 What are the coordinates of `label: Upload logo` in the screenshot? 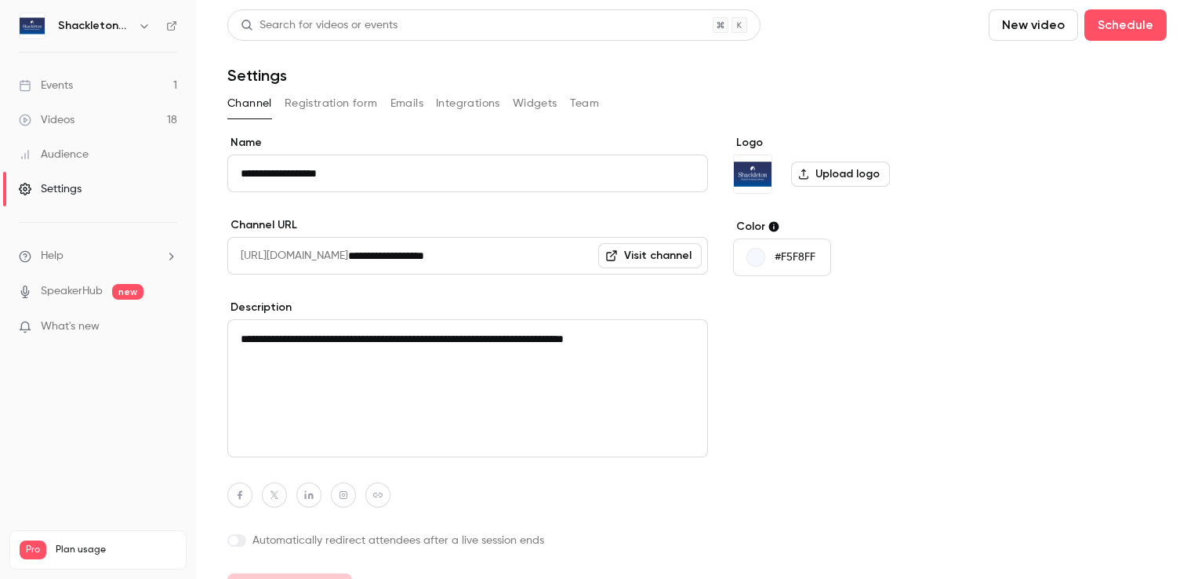 It's located at (841, 174).